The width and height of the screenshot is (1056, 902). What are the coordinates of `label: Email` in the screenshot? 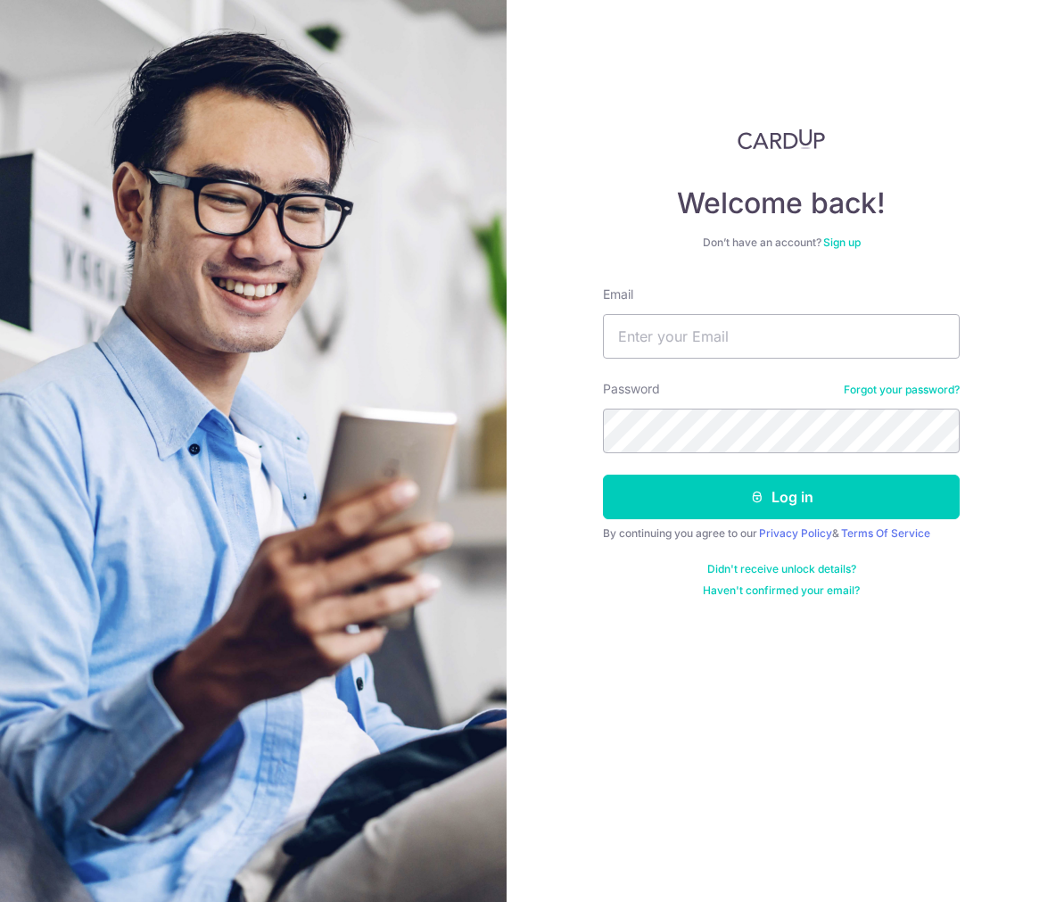 It's located at (618, 294).